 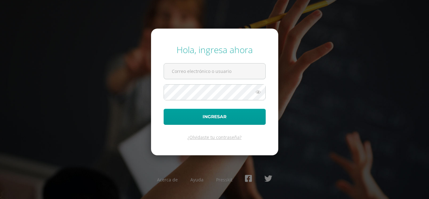 I want to click on input: Correo electrónico o usuario, so click(x=215, y=71).